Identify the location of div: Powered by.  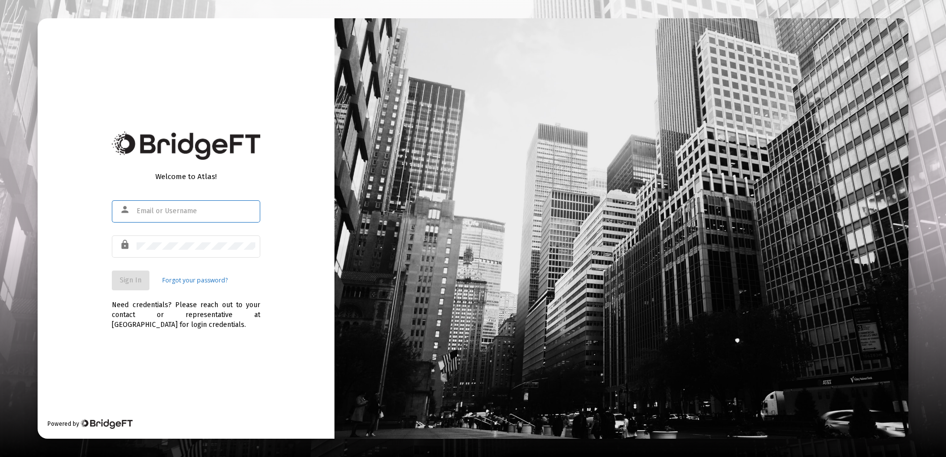
(90, 424).